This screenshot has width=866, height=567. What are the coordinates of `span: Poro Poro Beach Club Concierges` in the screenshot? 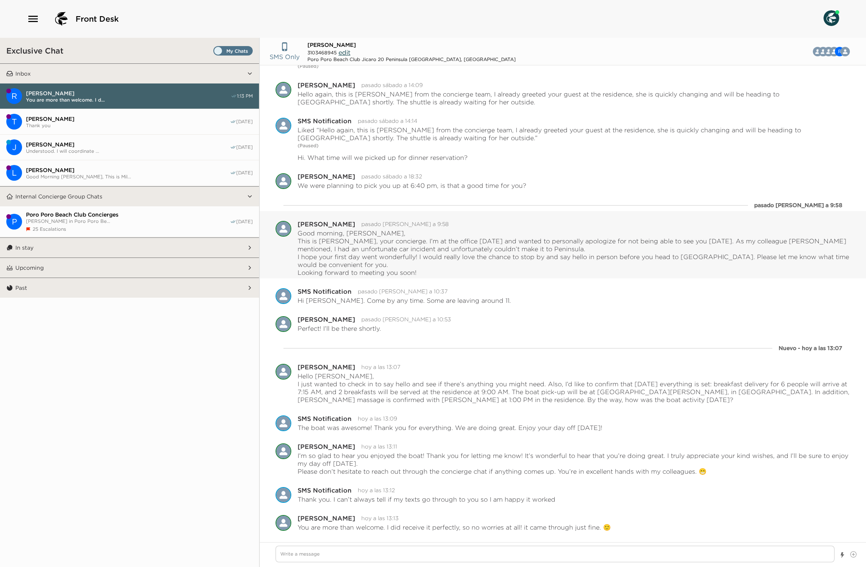 It's located at (128, 215).